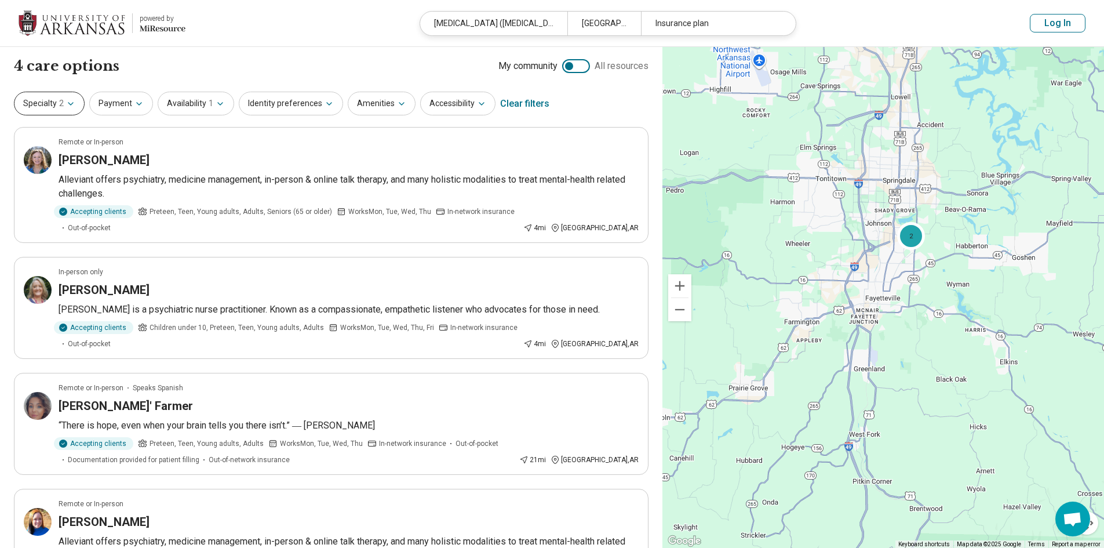 Image resolution: width=1104 pixels, height=548 pixels. I want to click on p: Alleviant offers psychiatry, medicine management, in-person & online talk therapy, and many holis..., so click(348, 187).